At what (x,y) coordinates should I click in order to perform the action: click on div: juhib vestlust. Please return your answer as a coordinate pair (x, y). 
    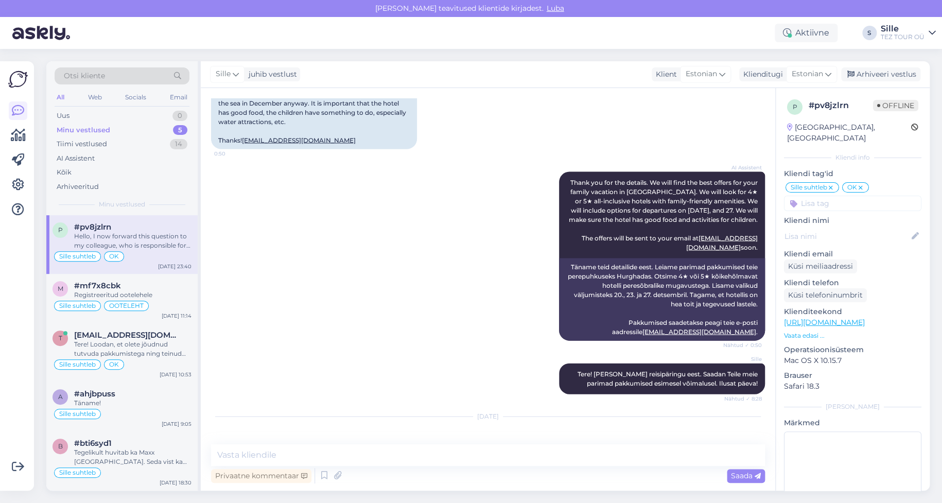
    Looking at the image, I should click on (271, 74).